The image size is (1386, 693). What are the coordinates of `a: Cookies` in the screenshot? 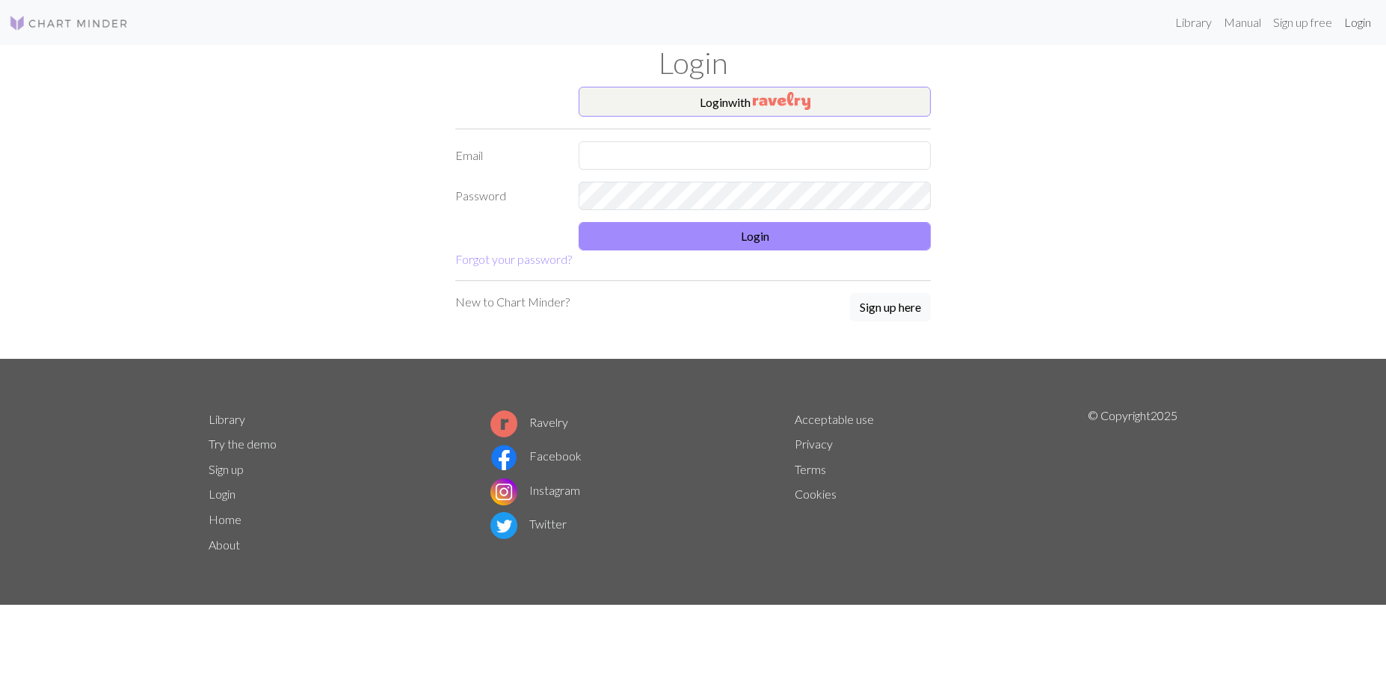 It's located at (816, 494).